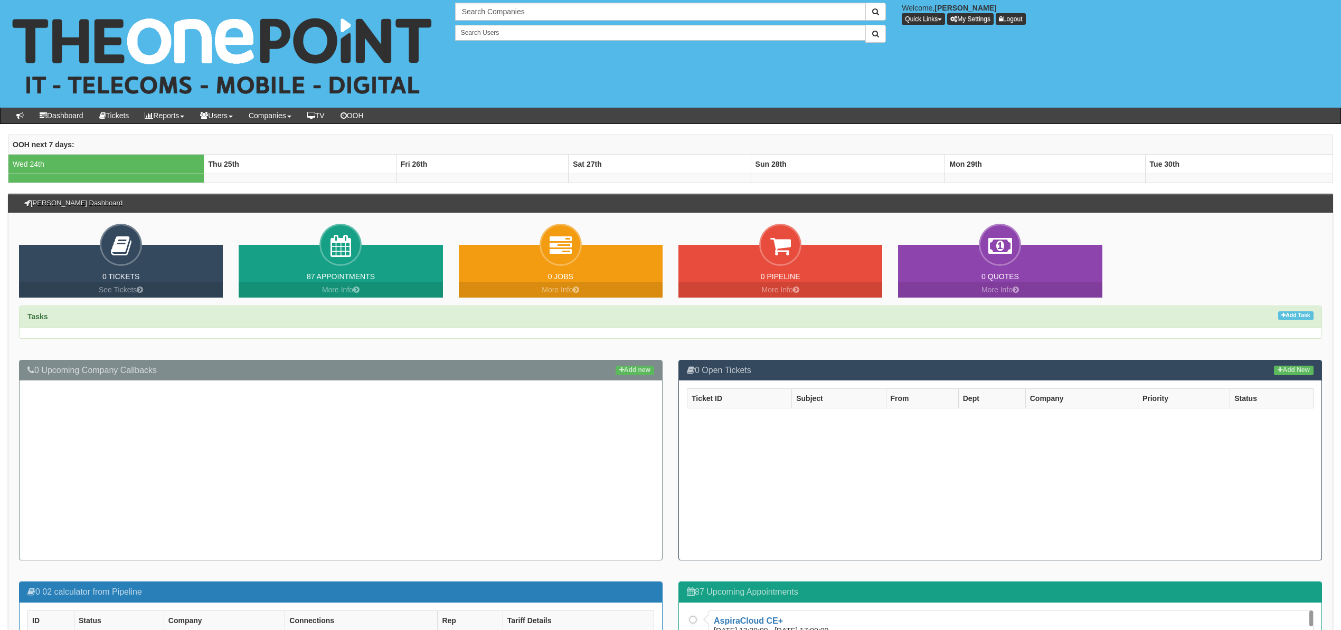 The image size is (1341, 630). What do you see at coordinates (216, 116) in the screenshot?
I see `a: Users` at bounding box center [216, 116].